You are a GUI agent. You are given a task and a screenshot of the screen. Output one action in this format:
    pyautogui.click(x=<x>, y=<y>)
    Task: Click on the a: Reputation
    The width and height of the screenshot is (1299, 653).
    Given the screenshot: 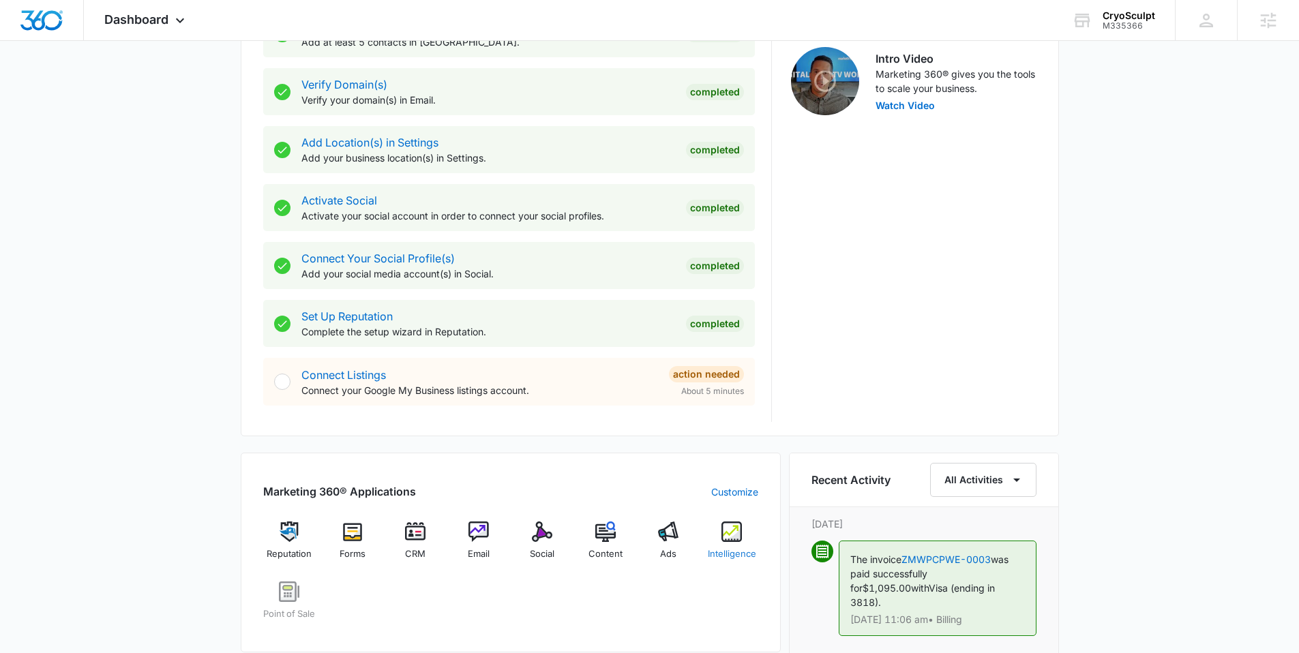 What is the action you would take?
    pyautogui.click(x=289, y=546)
    